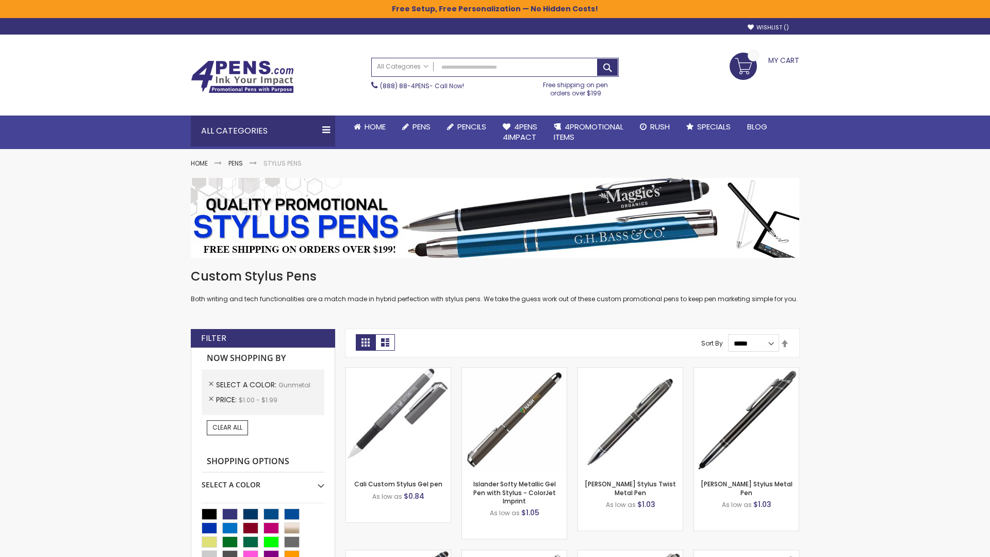 This screenshot has height=557, width=990. I want to click on span: All Categories, so click(403, 67).